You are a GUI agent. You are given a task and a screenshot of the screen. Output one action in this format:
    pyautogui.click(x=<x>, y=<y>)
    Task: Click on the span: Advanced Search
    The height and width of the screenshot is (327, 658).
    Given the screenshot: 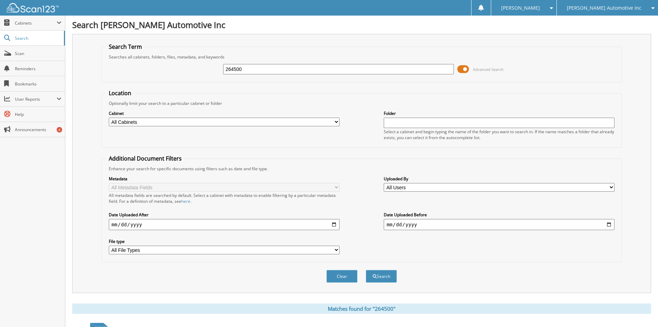 What is the action you would take?
    pyautogui.click(x=488, y=69)
    